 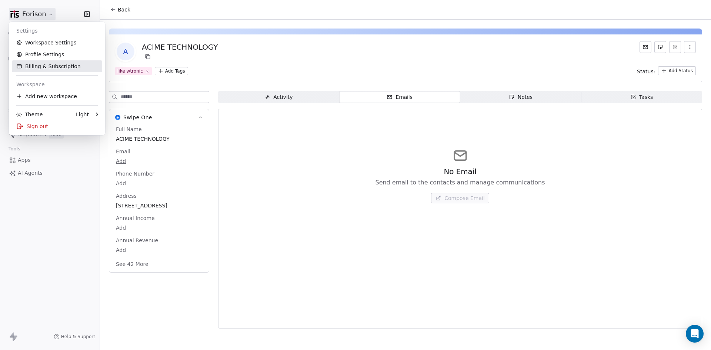 I want to click on a: Profile Settings, so click(x=57, y=54).